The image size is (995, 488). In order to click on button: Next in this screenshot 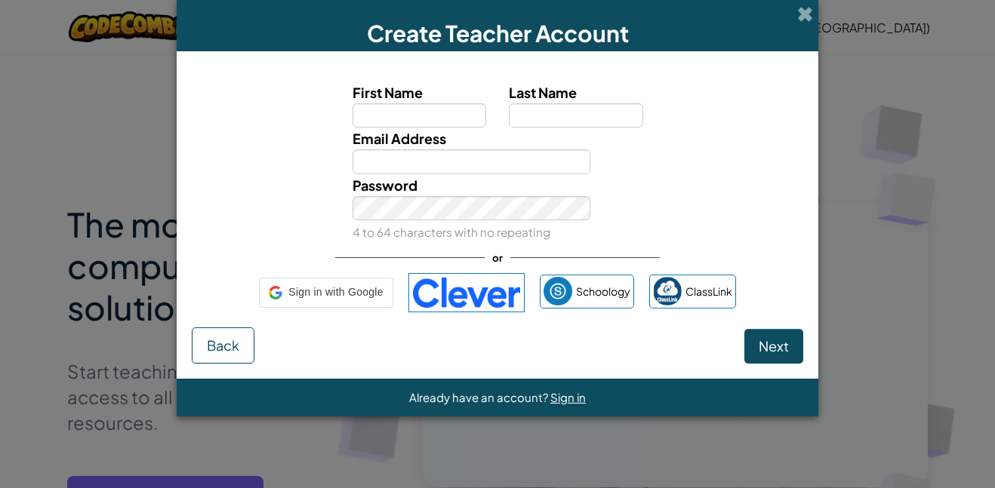, I will do `click(774, 347)`.